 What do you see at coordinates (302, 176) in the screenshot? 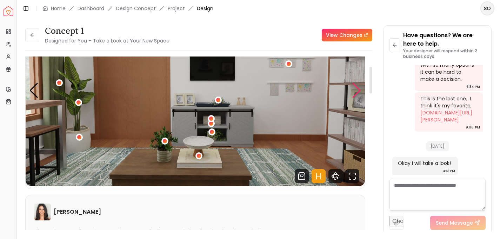
I see `svg: Shop Products from this design` at bounding box center [302, 176].